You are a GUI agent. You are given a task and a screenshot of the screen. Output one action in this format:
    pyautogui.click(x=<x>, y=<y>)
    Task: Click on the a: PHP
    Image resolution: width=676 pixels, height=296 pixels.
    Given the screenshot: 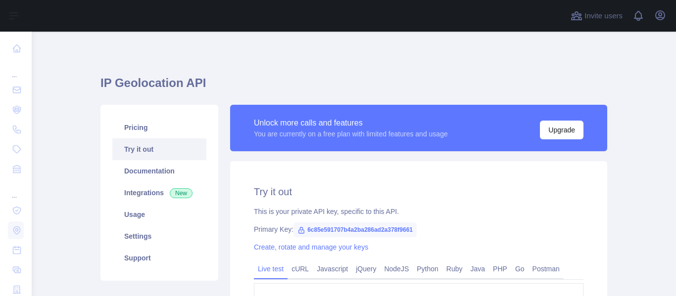 What is the action you would take?
    pyautogui.click(x=500, y=269)
    